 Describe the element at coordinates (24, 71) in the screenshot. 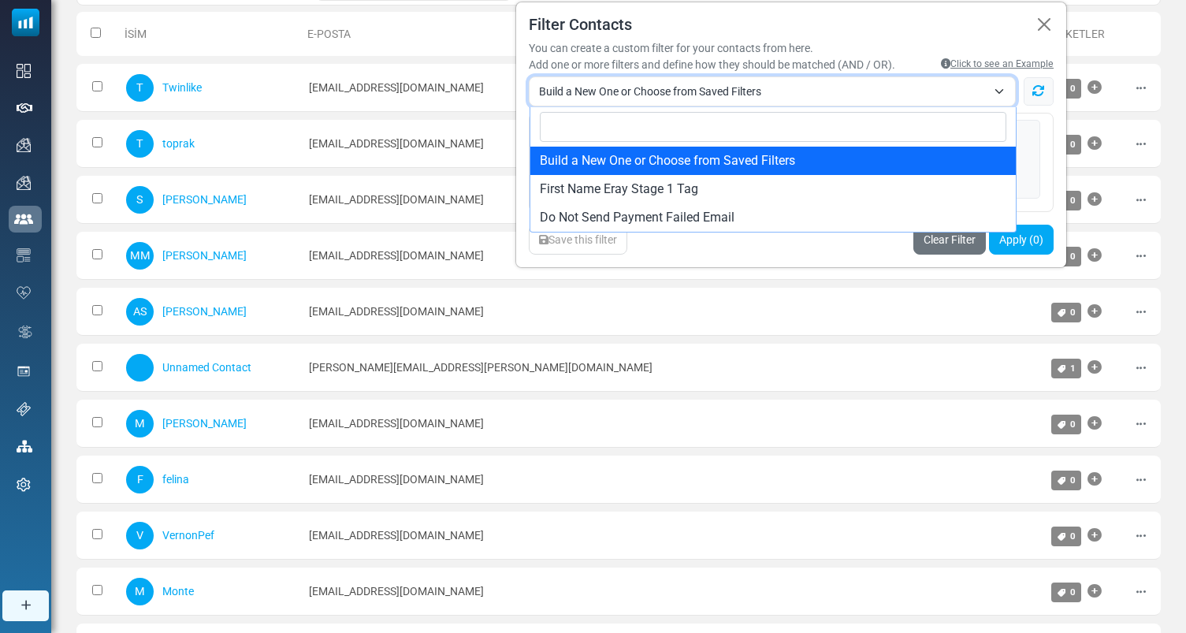

I see `img: dashboard-icon.svg` at that location.